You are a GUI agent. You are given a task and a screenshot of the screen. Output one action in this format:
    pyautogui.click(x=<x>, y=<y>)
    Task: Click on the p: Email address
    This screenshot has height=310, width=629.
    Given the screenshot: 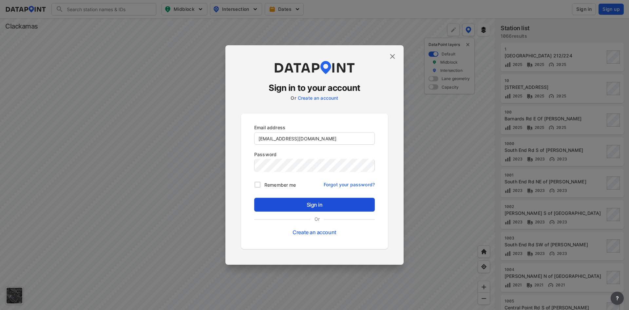 What is the action you would take?
    pyautogui.click(x=315, y=127)
    